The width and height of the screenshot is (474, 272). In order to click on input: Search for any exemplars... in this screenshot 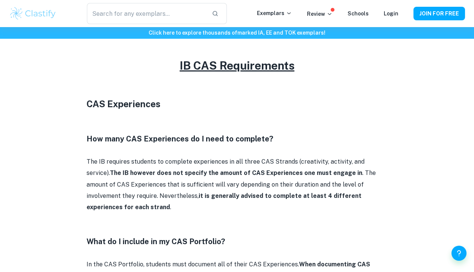, I will do `click(146, 14)`.